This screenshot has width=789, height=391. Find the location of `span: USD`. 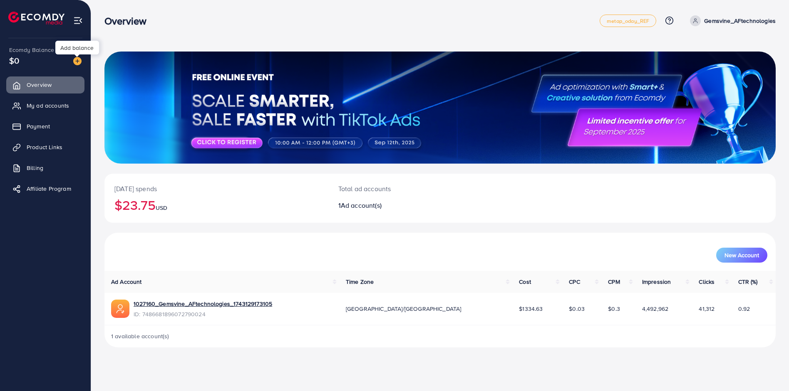

span: USD is located at coordinates (161, 208).